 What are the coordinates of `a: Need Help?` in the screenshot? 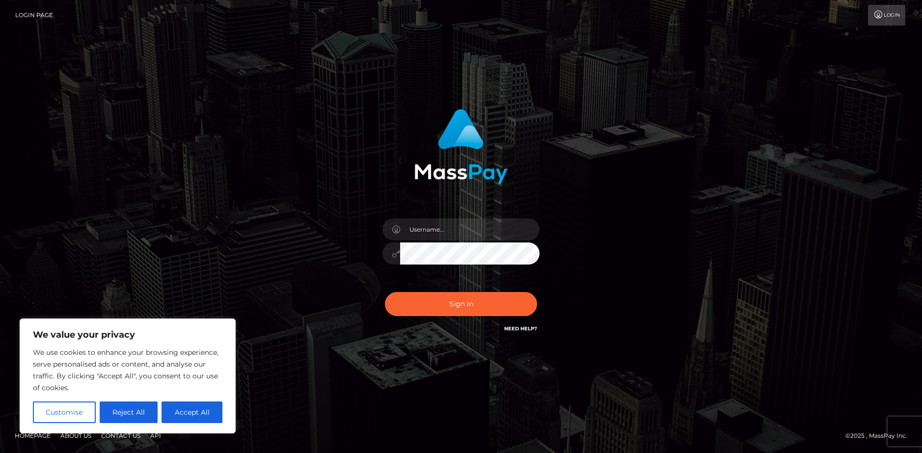 It's located at (521, 329).